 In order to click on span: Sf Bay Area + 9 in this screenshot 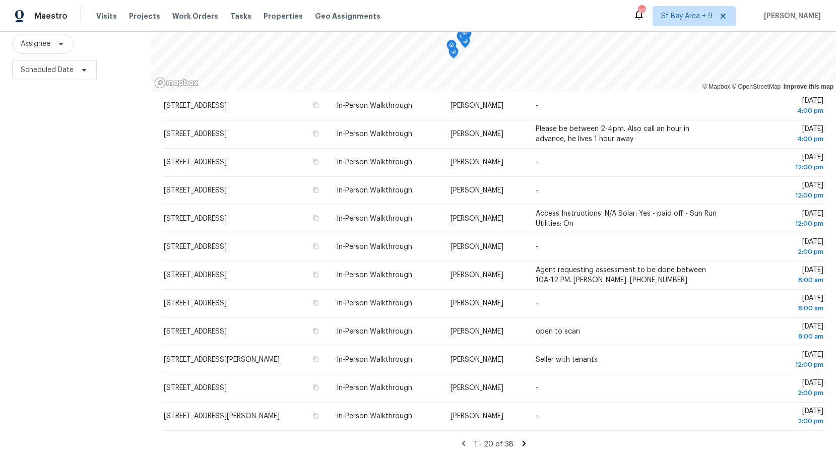, I will do `click(687, 16)`.